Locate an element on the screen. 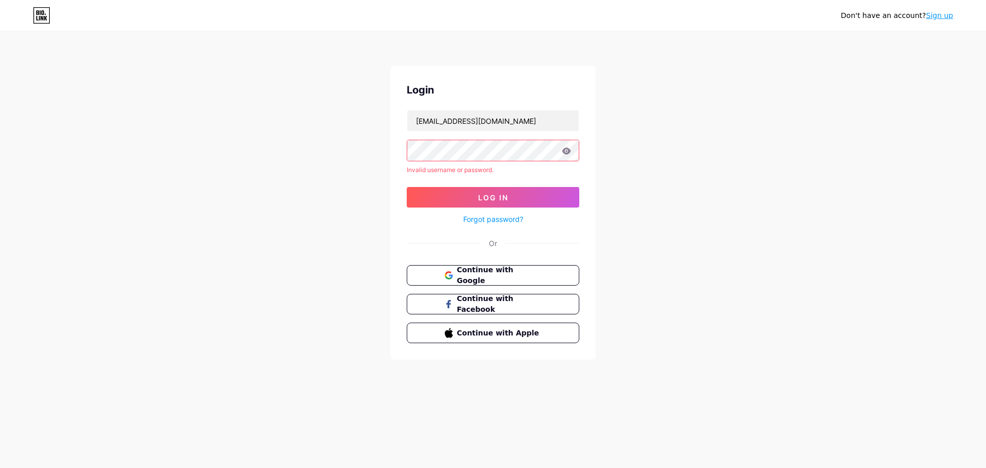 Image resolution: width=986 pixels, height=468 pixels. span: Continue with Facebook is located at coordinates (499, 304).